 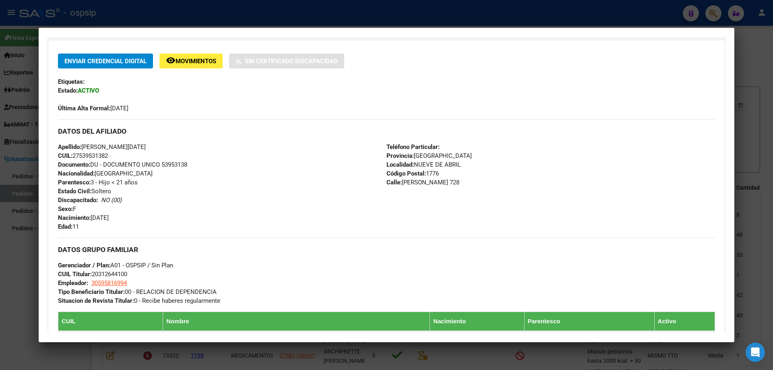 What do you see at coordinates (65, 227) in the screenshot?
I see `strong: Edad:` at bounding box center [65, 227].